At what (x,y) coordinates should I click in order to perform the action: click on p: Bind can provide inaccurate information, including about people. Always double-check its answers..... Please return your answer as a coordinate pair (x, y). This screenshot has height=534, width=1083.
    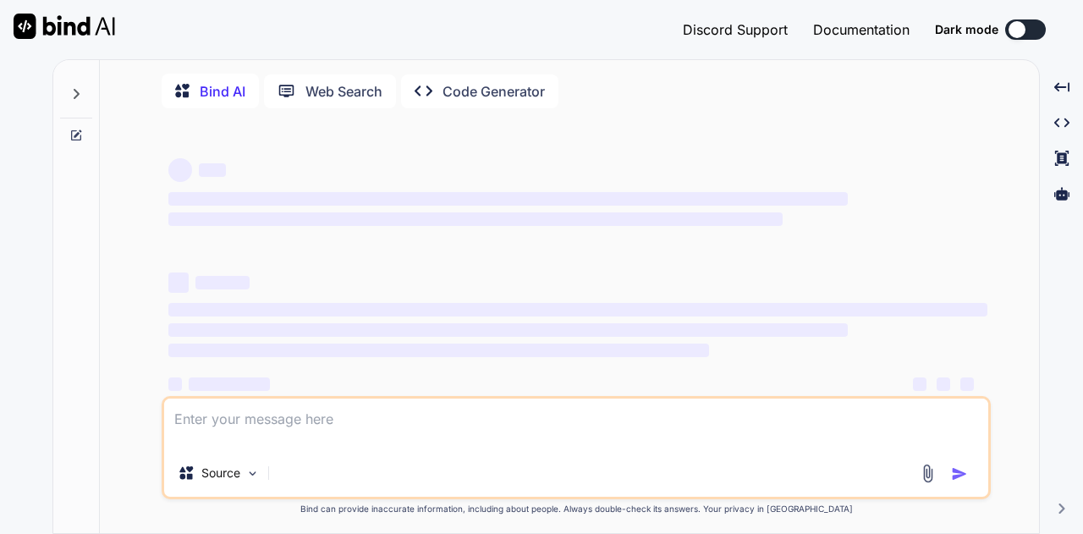
    Looking at the image, I should click on (576, 508).